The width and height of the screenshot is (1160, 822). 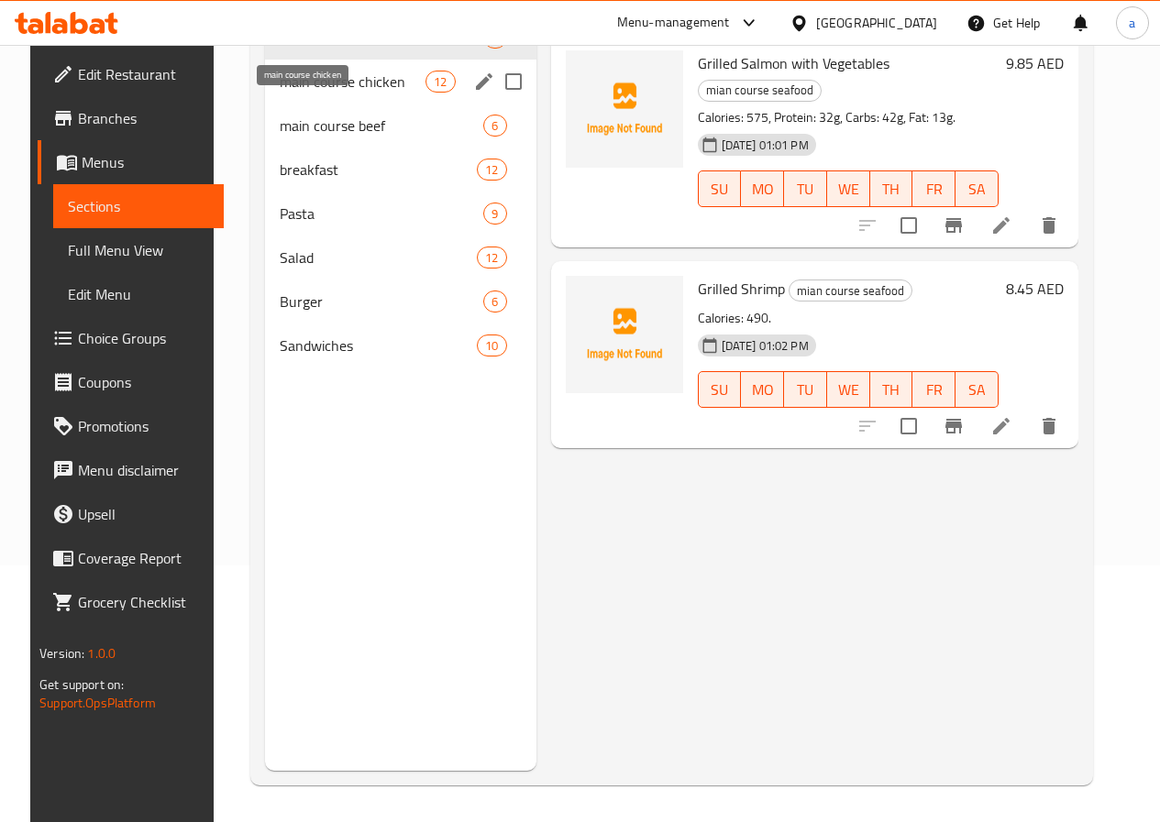 I want to click on button: WE, so click(x=848, y=189).